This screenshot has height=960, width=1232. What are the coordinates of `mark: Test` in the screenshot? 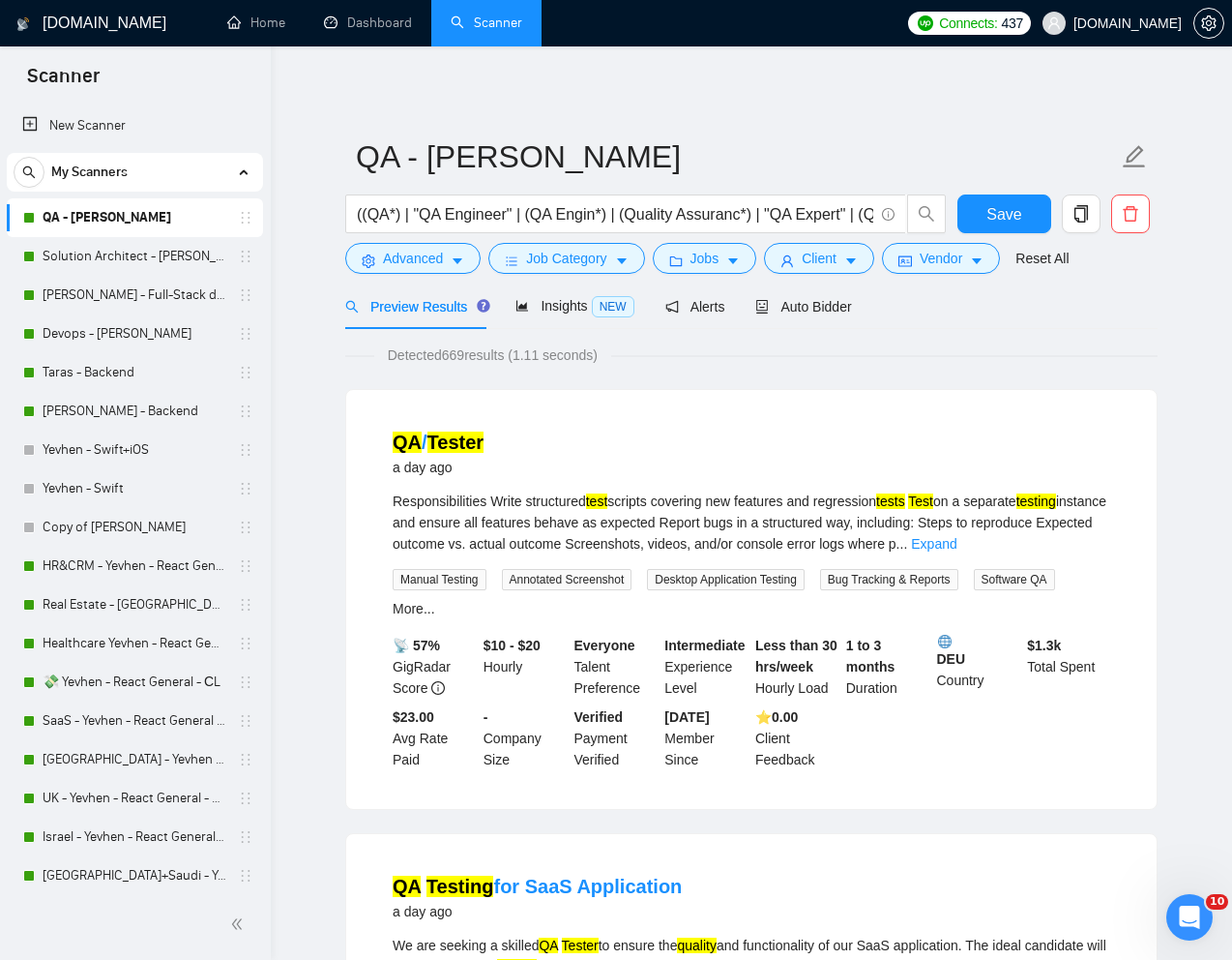 It's located at (921, 501).